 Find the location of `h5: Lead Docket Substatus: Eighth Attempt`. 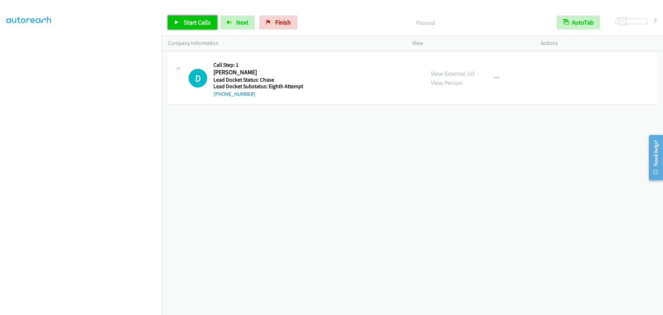

h5: Lead Docket Substatus: Eighth Attempt is located at coordinates (258, 86).